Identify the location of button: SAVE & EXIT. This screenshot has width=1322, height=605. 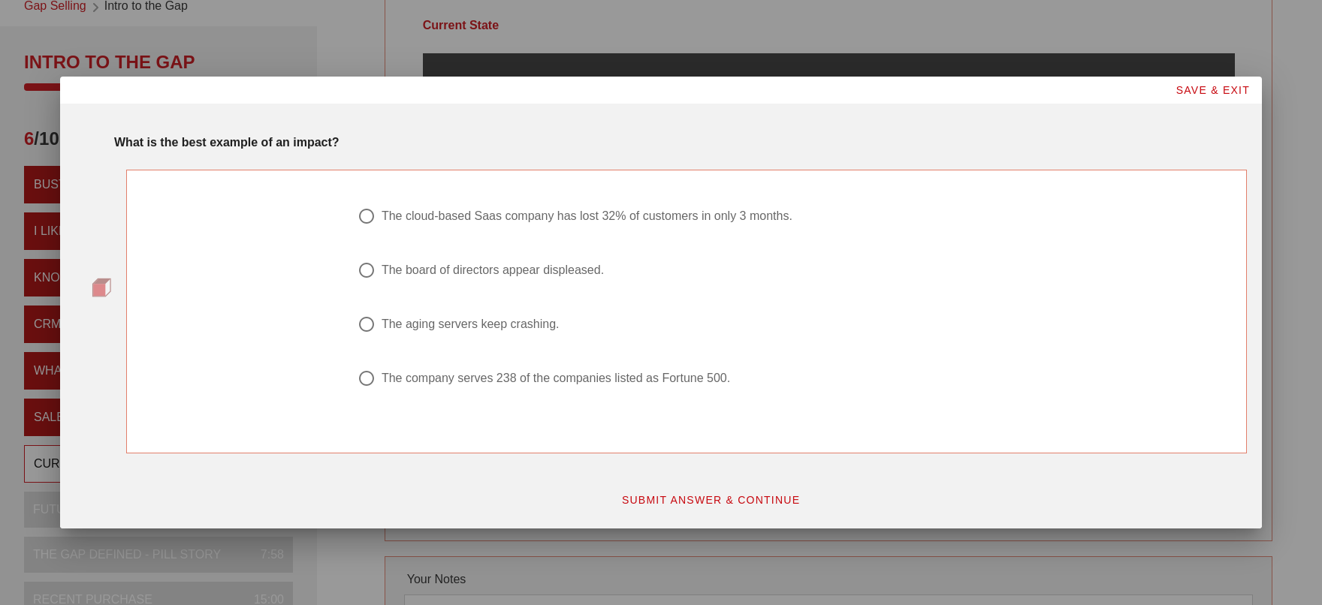
(1212, 90).